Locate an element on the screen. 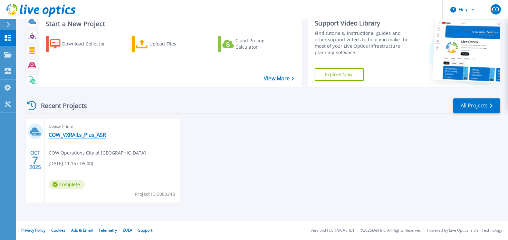 The width and height of the screenshot is (508, 240). a: Ads & Email is located at coordinates (82, 230).